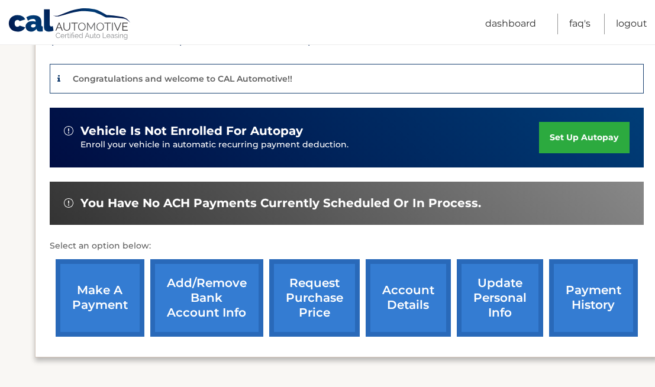 The width and height of the screenshot is (655, 387). I want to click on a: payment history, so click(594, 298).